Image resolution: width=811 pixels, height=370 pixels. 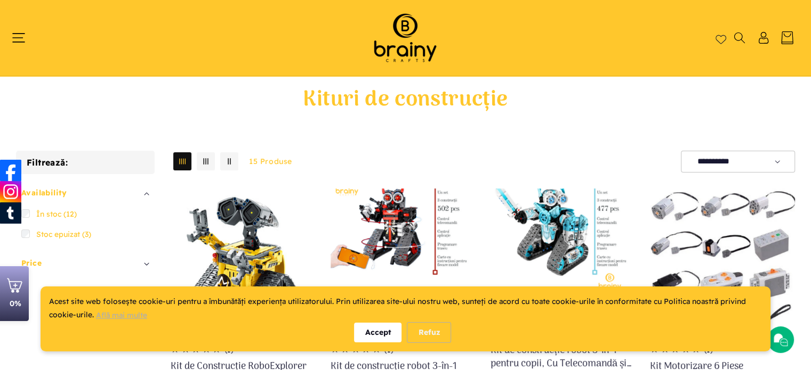 I want to click on img: Brainy Crafts, so click(x=405, y=38).